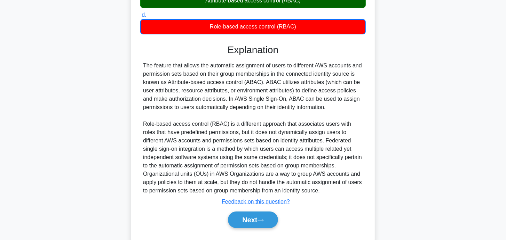  Describe the element at coordinates (253, 27) in the screenshot. I see `div: Role-based access control (RBAC)` at that location.